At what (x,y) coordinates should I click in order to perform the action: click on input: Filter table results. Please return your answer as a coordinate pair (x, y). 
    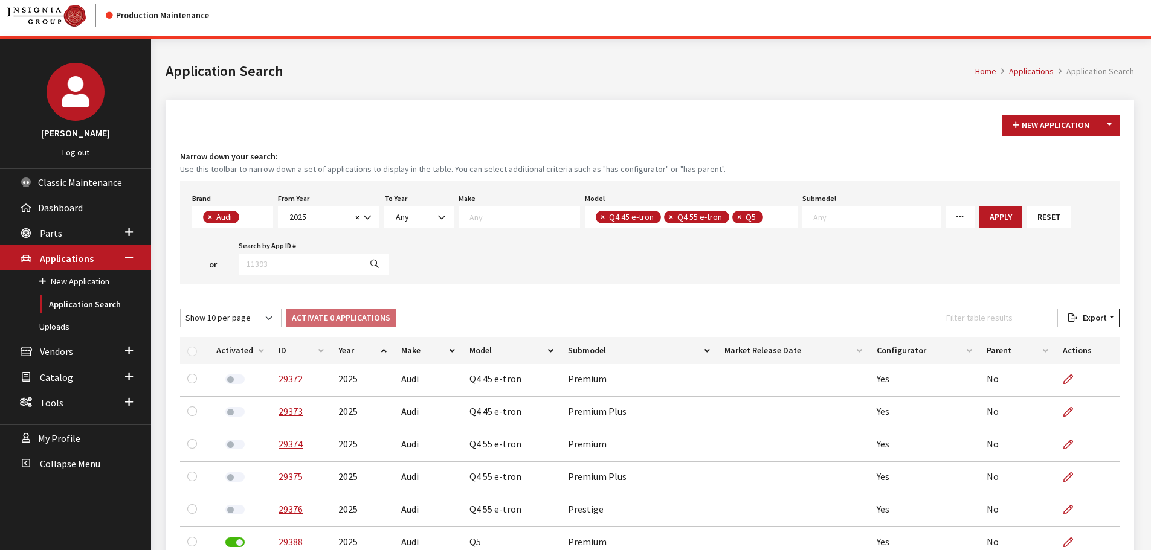
    Looking at the image, I should click on (999, 318).